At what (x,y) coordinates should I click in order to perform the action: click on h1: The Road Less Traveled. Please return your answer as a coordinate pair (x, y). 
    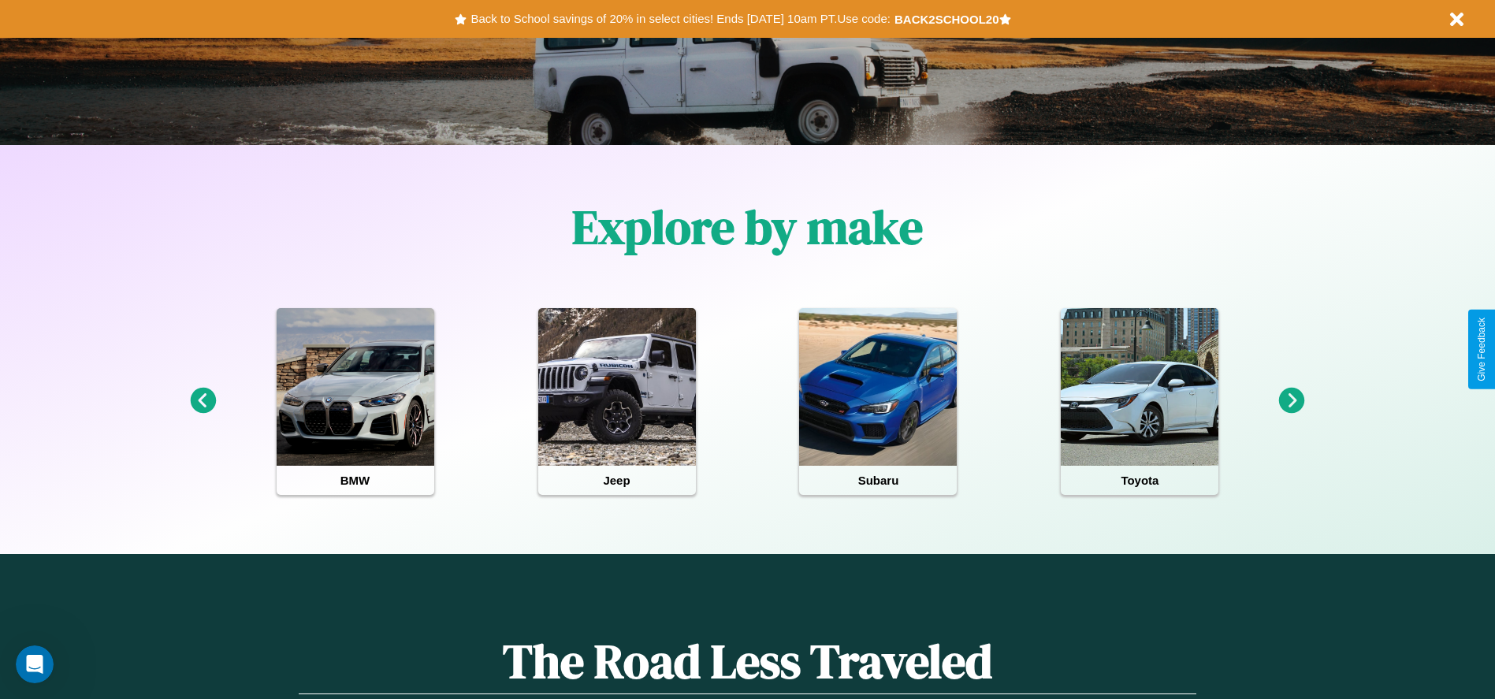
    Looking at the image, I should click on (747, 661).